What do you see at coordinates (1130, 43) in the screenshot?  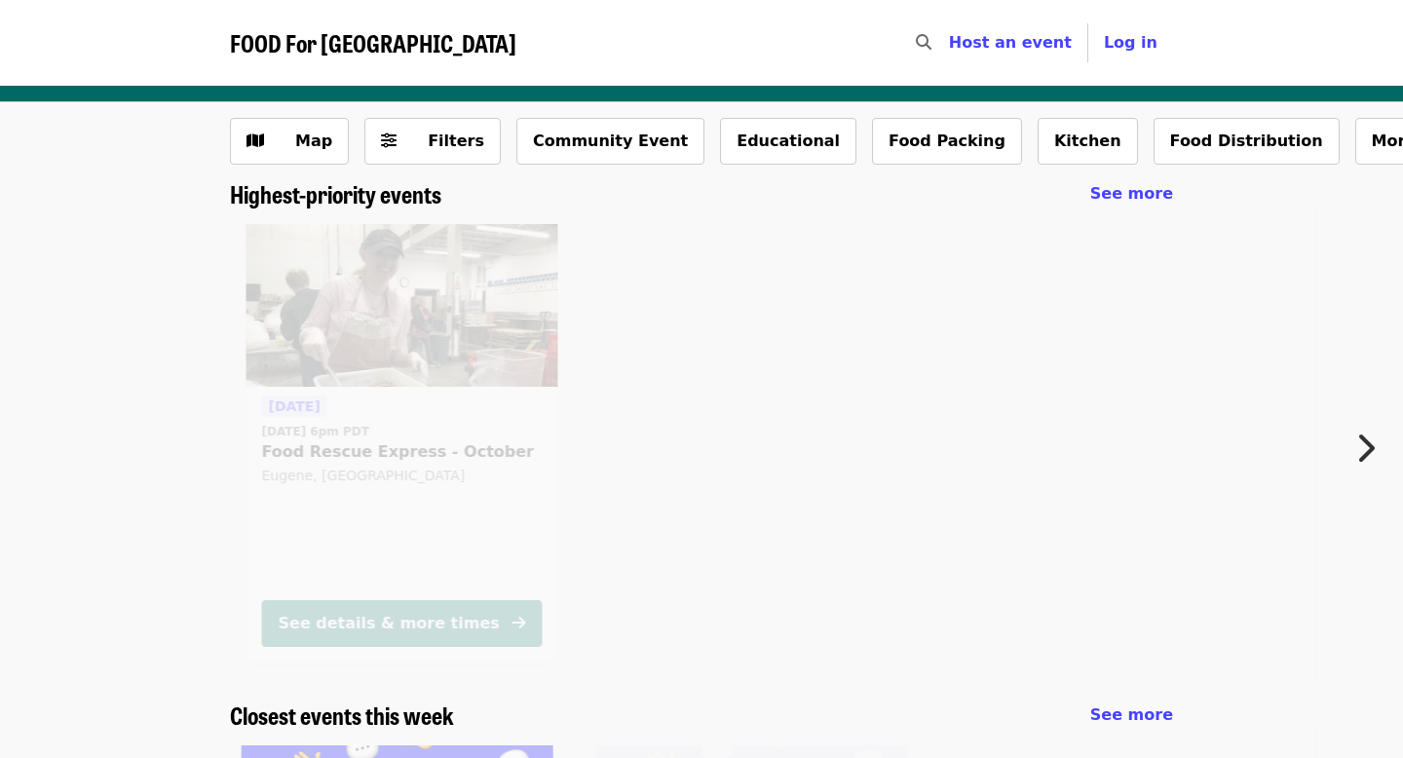 I see `button: Log in` at bounding box center [1130, 43].